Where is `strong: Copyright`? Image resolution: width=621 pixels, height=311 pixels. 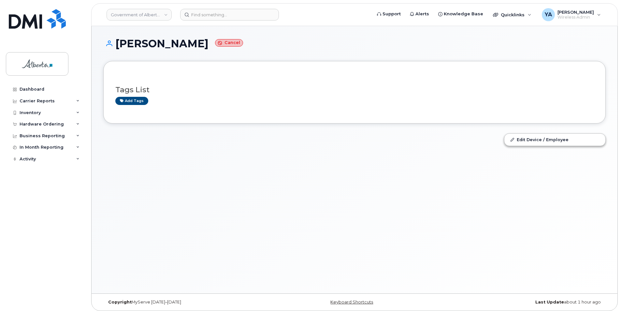 strong: Copyright is located at coordinates (120, 302).